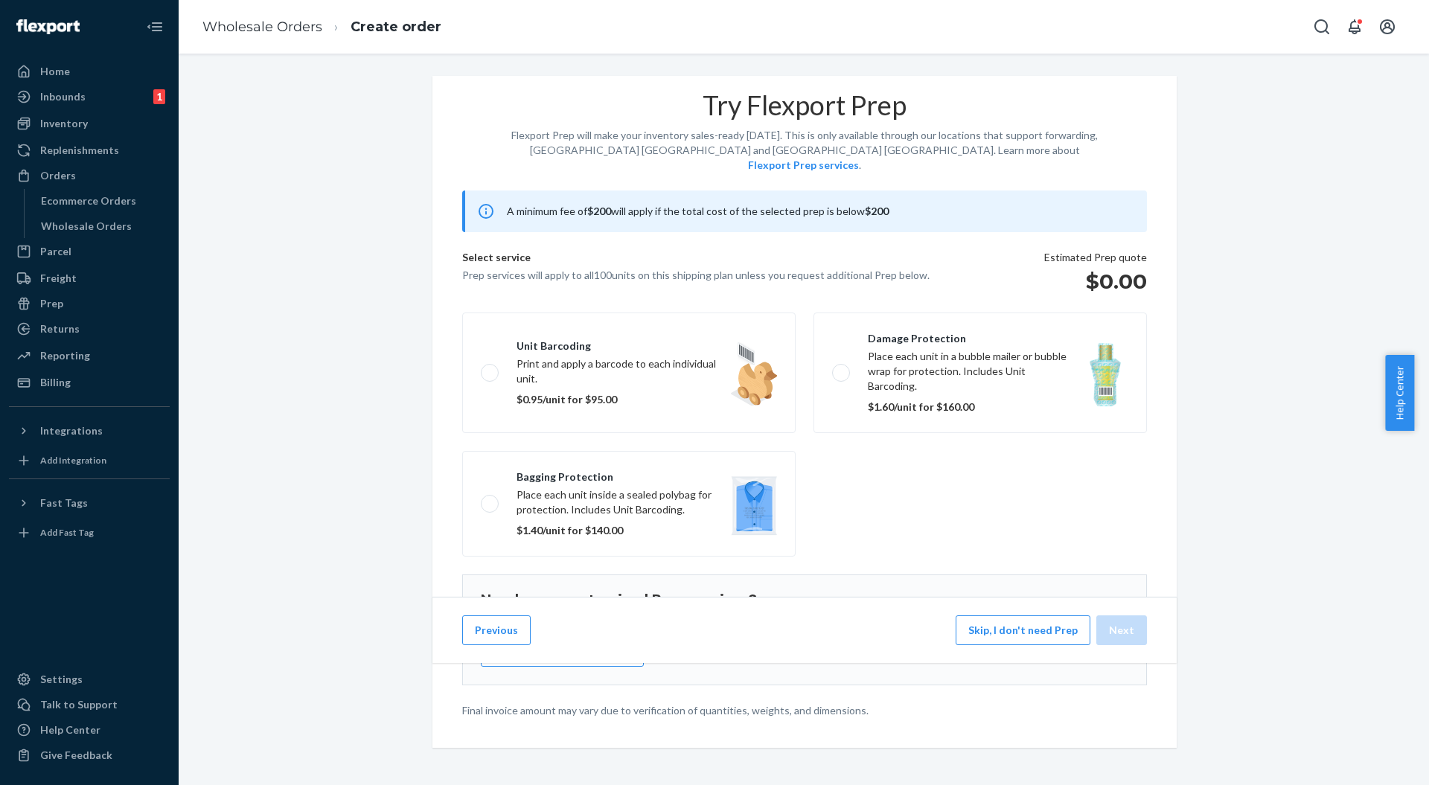  Describe the element at coordinates (102, 201) in the screenshot. I see `a: Ecommerce Orders` at that location.